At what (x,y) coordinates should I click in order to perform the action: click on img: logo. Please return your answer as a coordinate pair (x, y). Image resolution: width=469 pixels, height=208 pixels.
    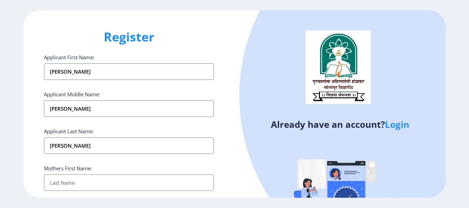
    Looking at the image, I should click on (338, 67).